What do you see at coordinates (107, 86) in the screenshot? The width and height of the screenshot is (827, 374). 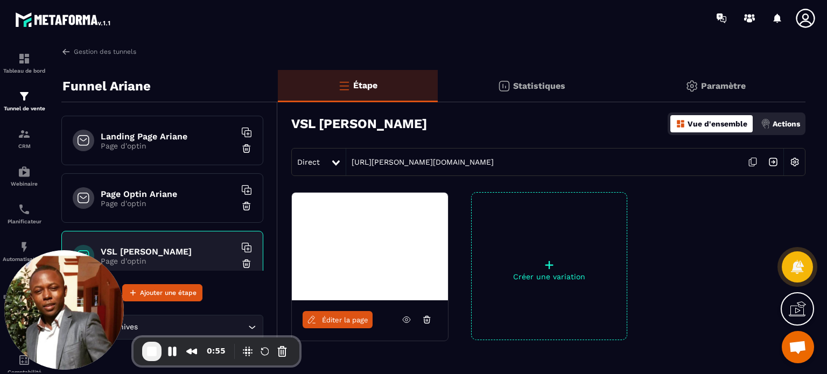 I see `p: Funnel Ariane` at bounding box center [107, 86].